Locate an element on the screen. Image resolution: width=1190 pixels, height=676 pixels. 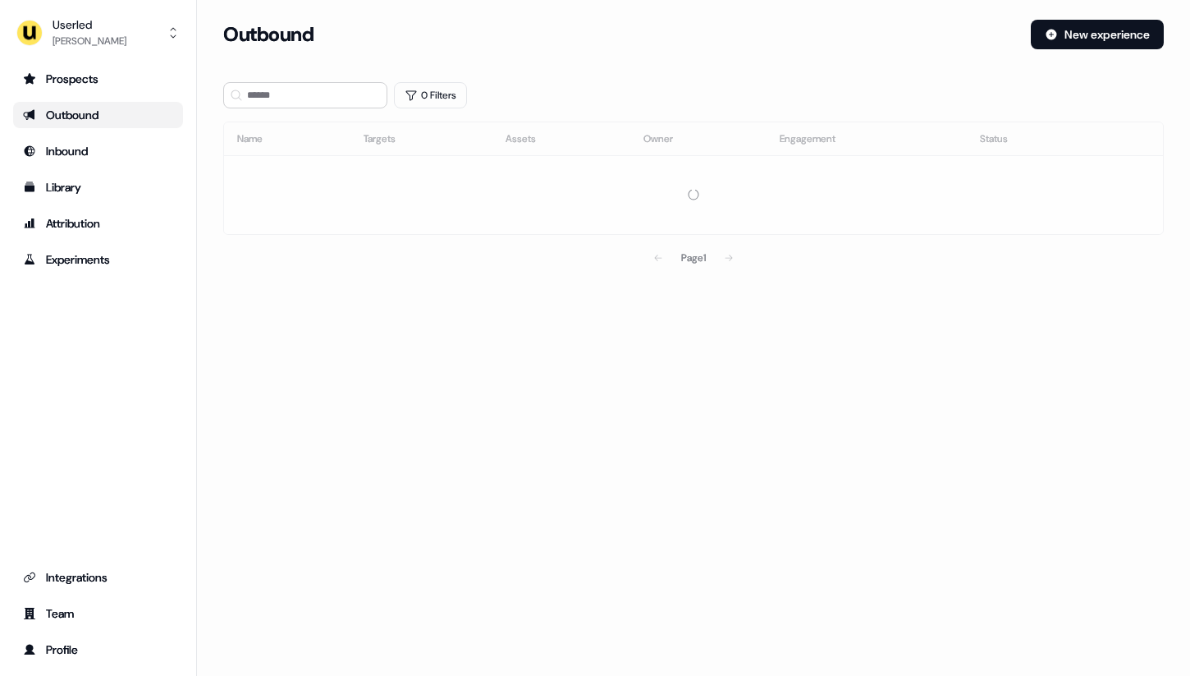
div: Outbound is located at coordinates (98, 115).